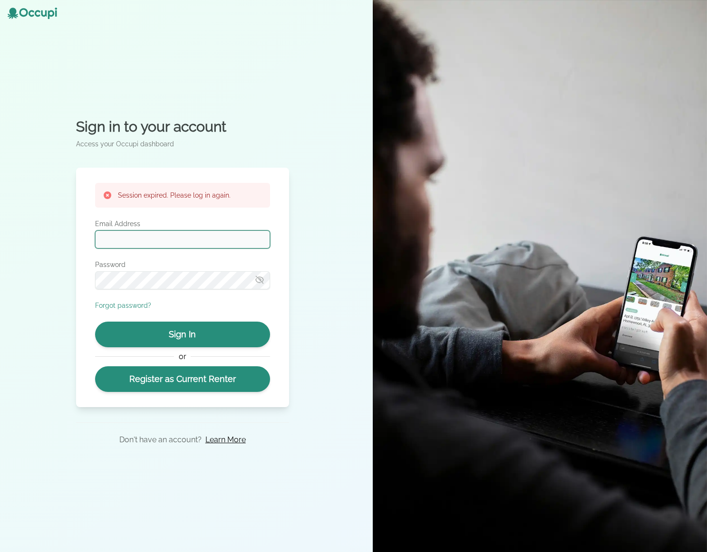 This screenshot has height=552, width=707. Describe the element at coordinates (225, 440) in the screenshot. I see `a: Learn More` at that location.